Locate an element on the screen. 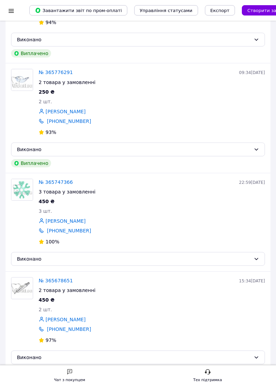 The height and width of the screenshot is (387, 276). span: Експорт is located at coordinates (220, 10).